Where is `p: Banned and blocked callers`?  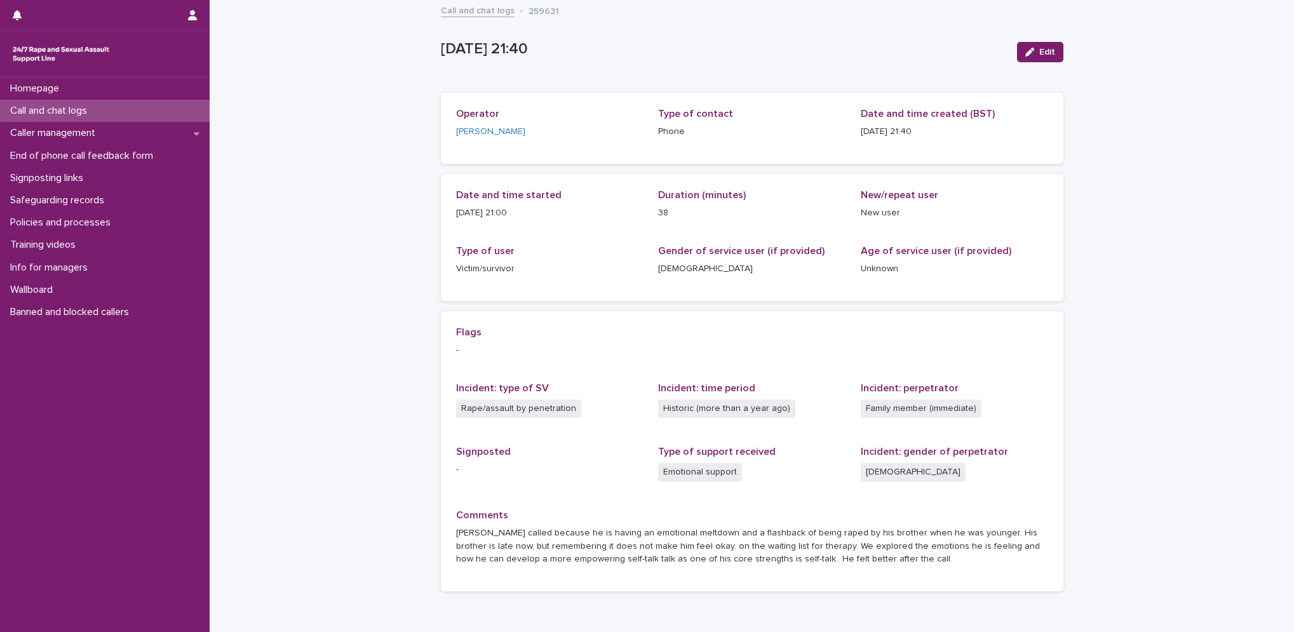 p: Banned and blocked callers is located at coordinates (72, 312).